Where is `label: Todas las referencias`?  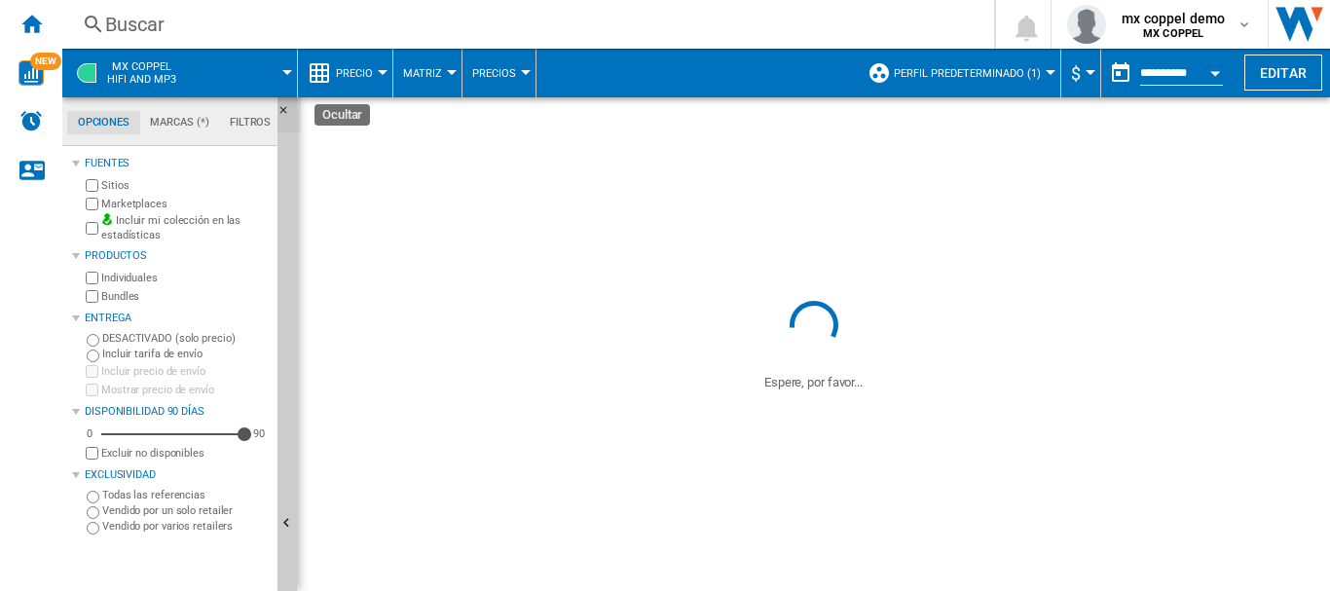
label: Todas las referencias is located at coordinates (186, 495).